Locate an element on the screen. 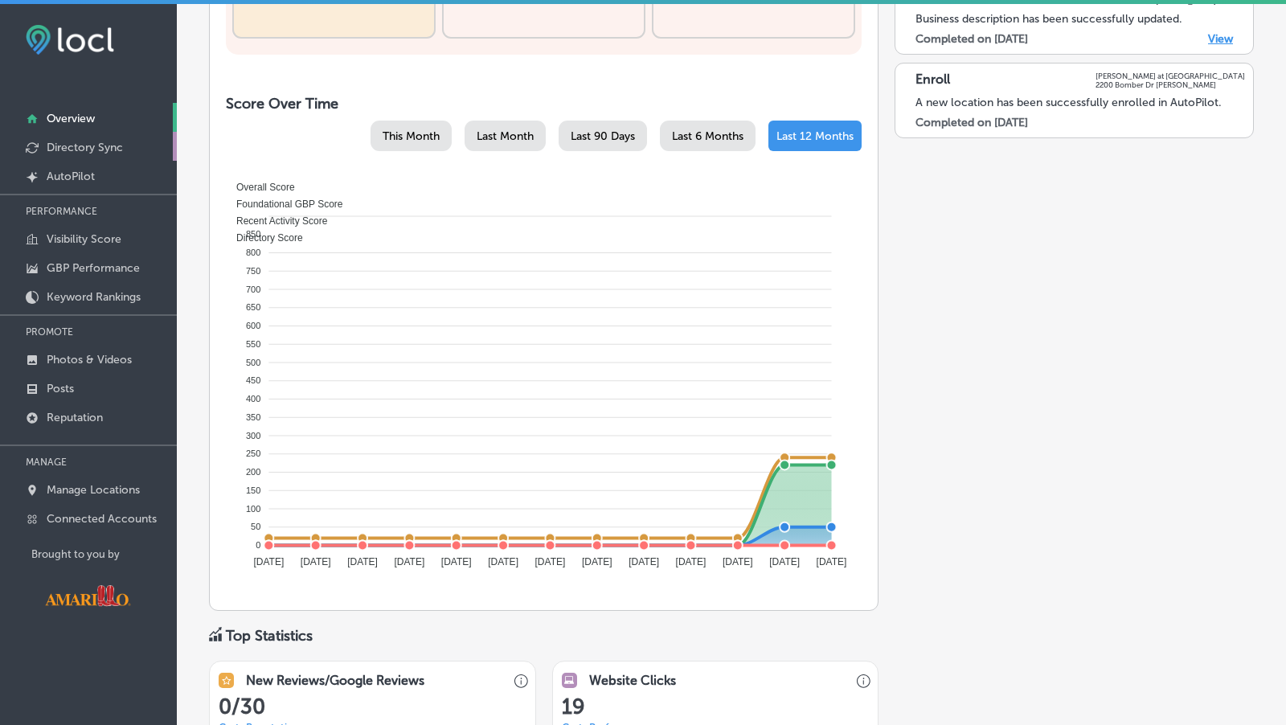 This screenshot has width=1286, height=725. tspan: 550 is located at coordinates (253, 344).